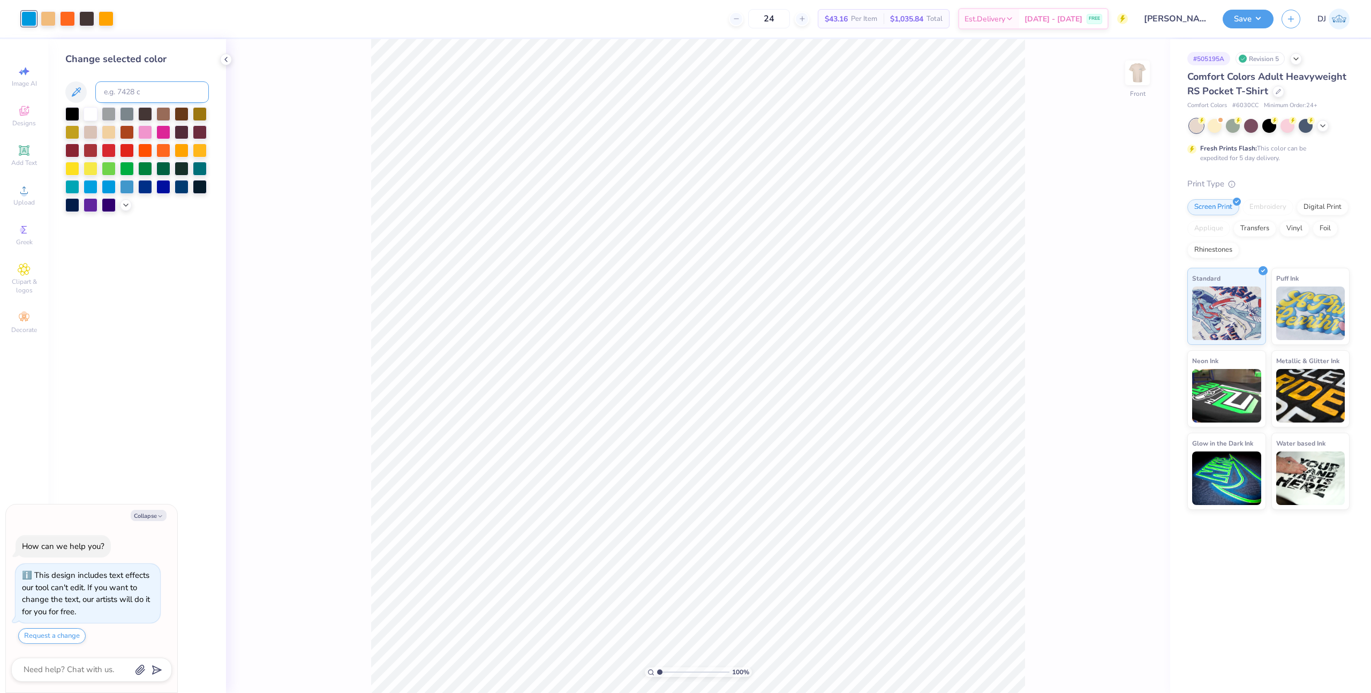  What do you see at coordinates (1294, 229) in the screenshot?
I see `div: Vinyl` at bounding box center [1294, 229].